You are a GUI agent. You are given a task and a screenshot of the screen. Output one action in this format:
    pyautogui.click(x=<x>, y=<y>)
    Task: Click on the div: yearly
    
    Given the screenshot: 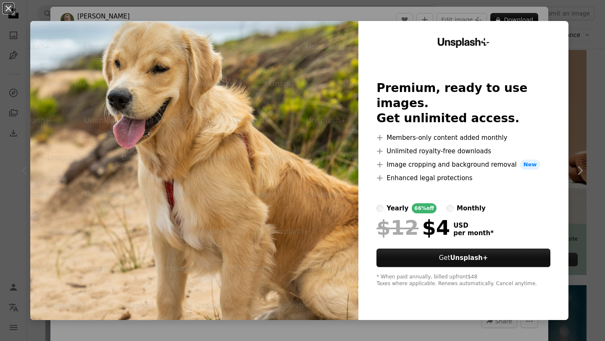 What is the action you would take?
    pyautogui.click(x=397, y=208)
    